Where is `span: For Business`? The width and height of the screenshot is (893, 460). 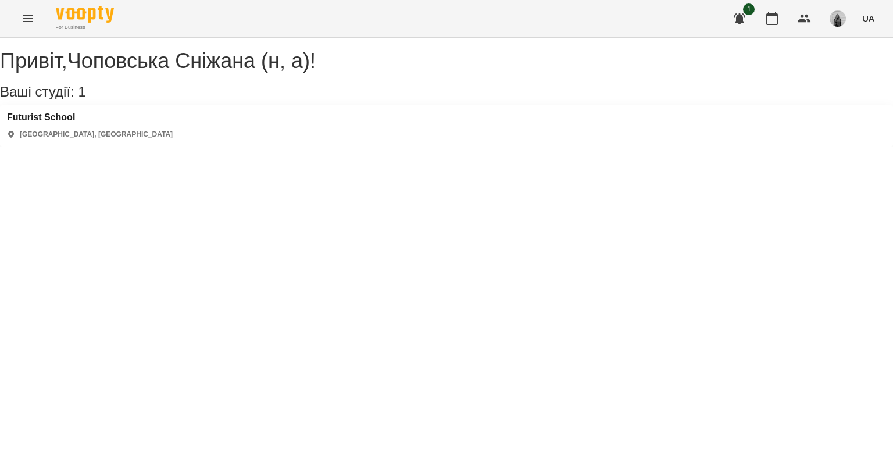
span: For Business is located at coordinates (85, 27).